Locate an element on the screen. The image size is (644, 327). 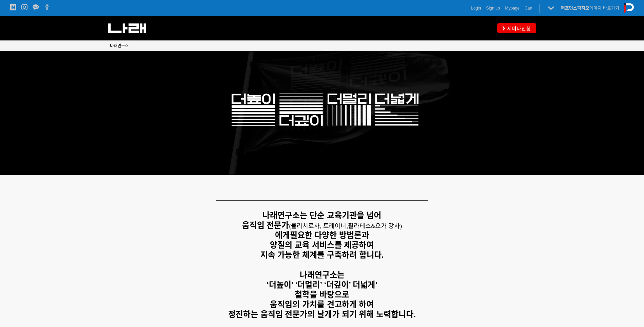
strong: 나래연구소는 단순 교육기관을 넘어 is located at coordinates (322, 215).